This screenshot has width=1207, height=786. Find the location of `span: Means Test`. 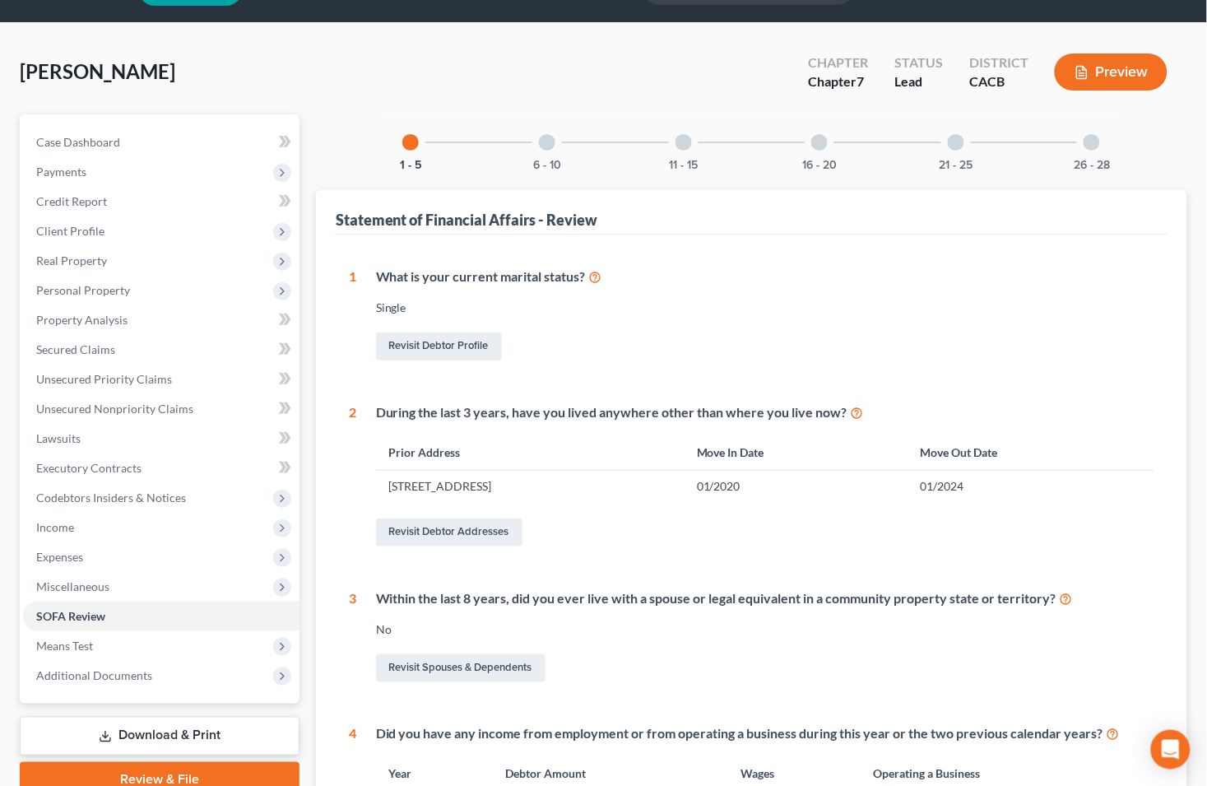

span: Means Test is located at coordinates (64, 645).